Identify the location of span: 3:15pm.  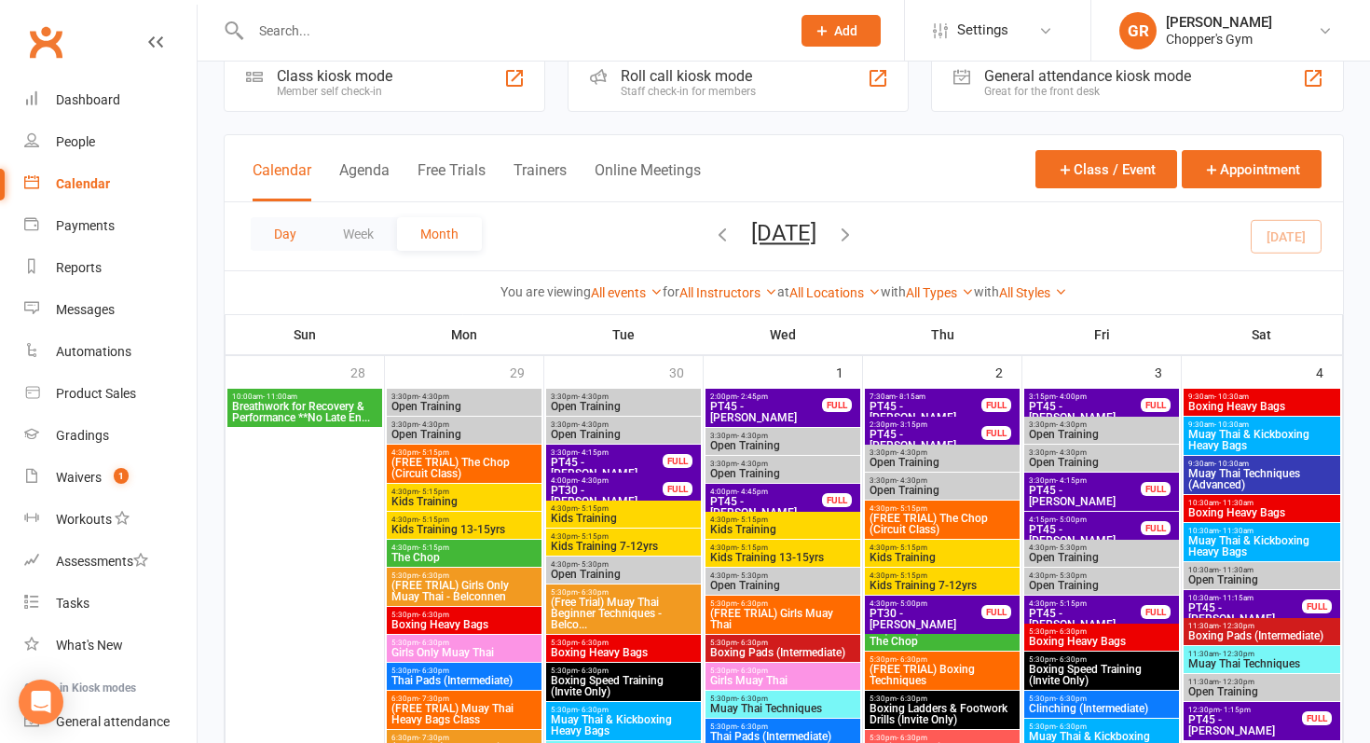
(1085, 396).